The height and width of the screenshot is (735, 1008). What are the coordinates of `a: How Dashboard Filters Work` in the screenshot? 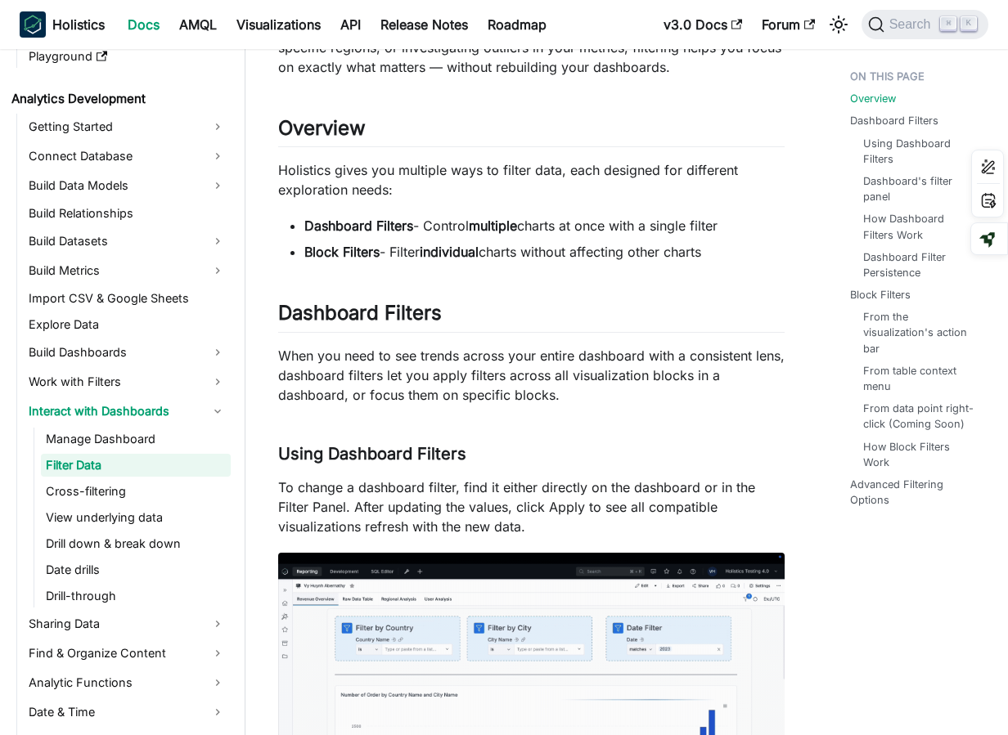 It's located at (919, 227).